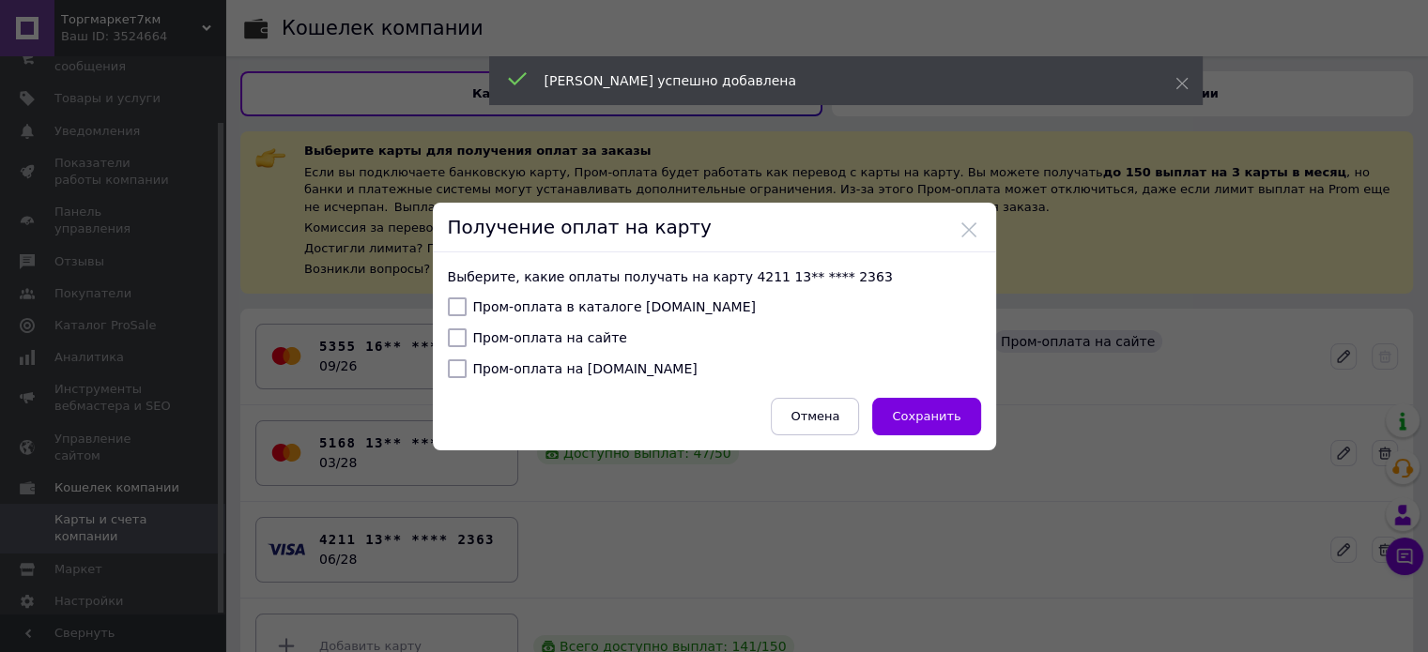  I want to click on span: Получение оплат на карту, so click(579, 227).